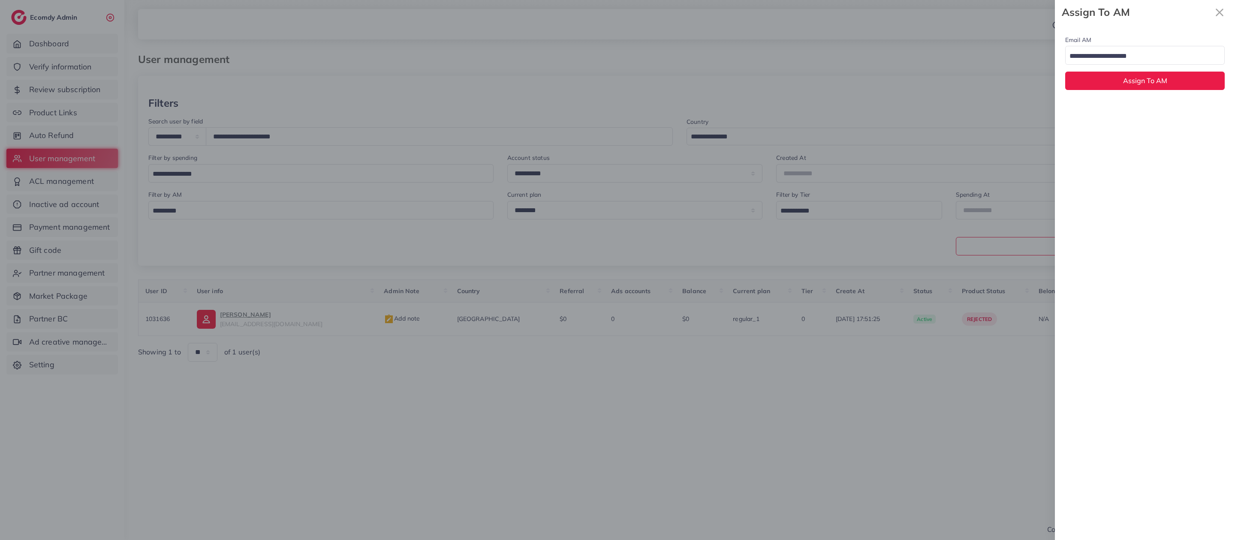 The image size is (1235, 540). What do you see at coordinates (1145, 81) in the screenshot?
I see `button: Assign To AM` at bounding box center [1145, 81].